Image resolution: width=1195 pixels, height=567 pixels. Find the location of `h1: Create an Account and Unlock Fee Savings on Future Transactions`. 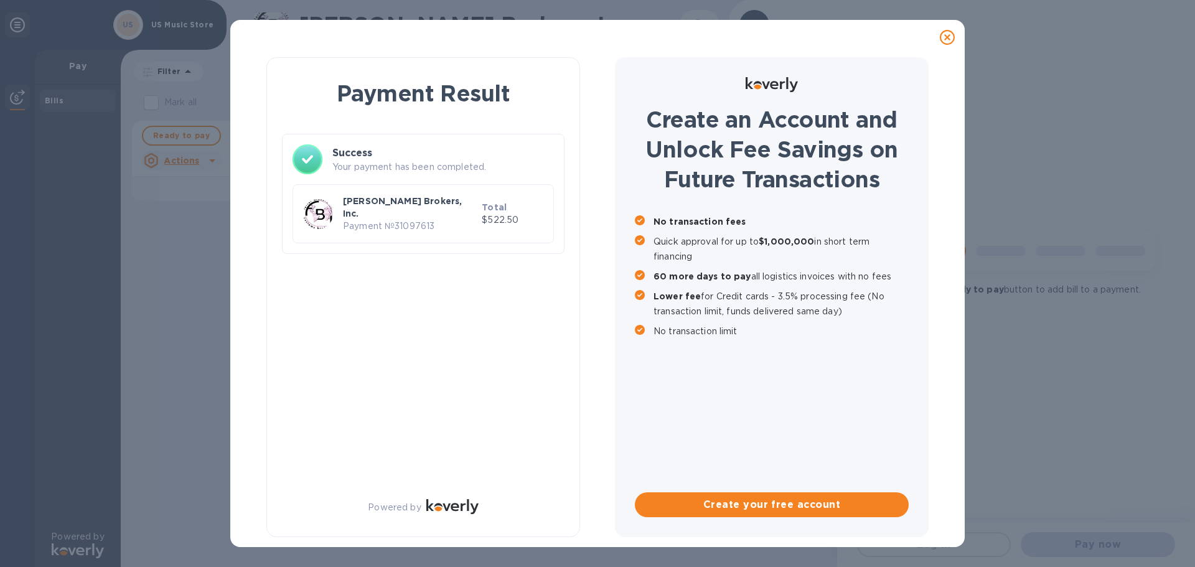

h1: Create an Account and Unlock Fee Savings on Future Transactions is located at coordinates (771, 149).